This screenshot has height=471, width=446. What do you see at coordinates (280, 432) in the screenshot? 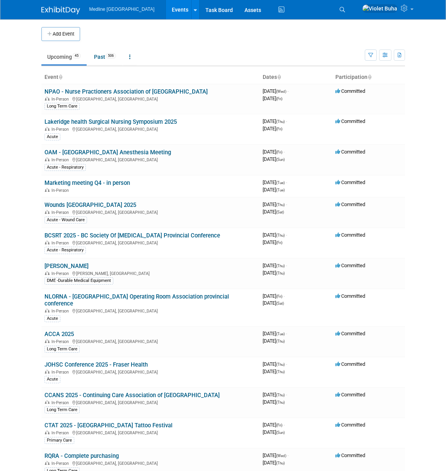
I see `span: (Sun)` at bounding box center [280, 432].